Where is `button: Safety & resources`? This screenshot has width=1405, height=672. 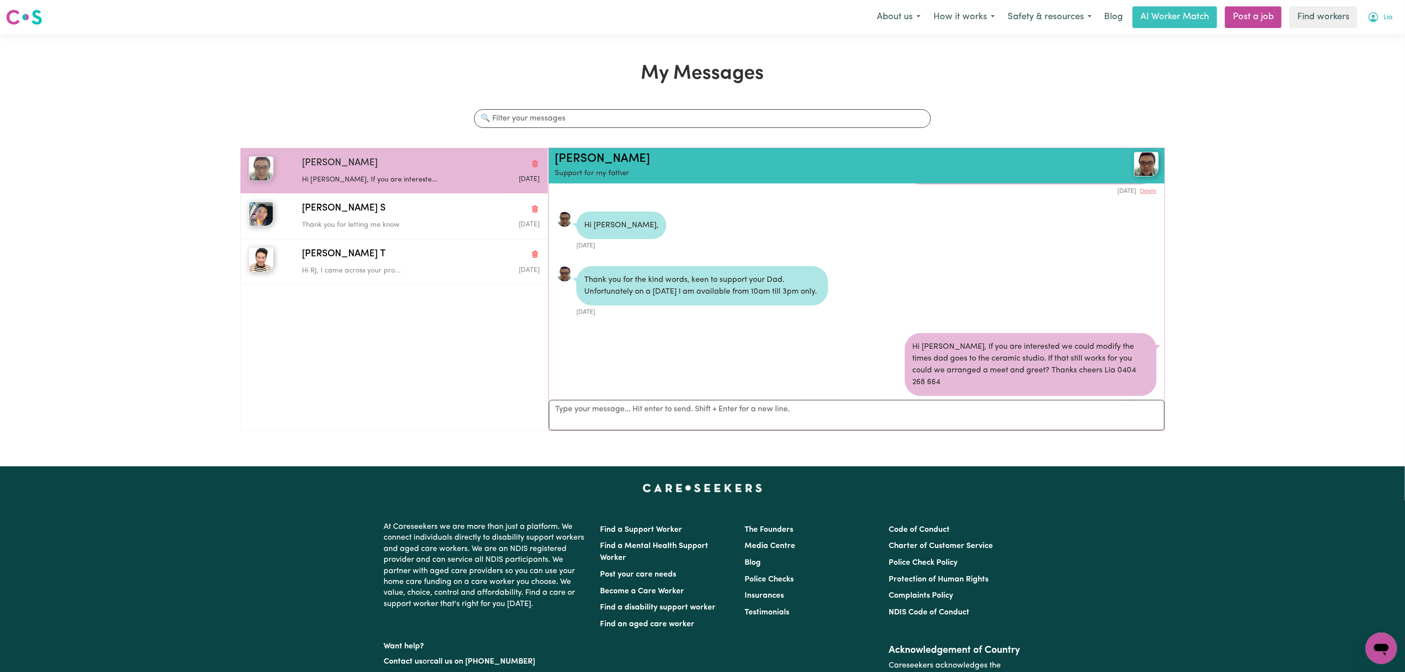
button: Safety & resources is located at coordinates (1050, 17).